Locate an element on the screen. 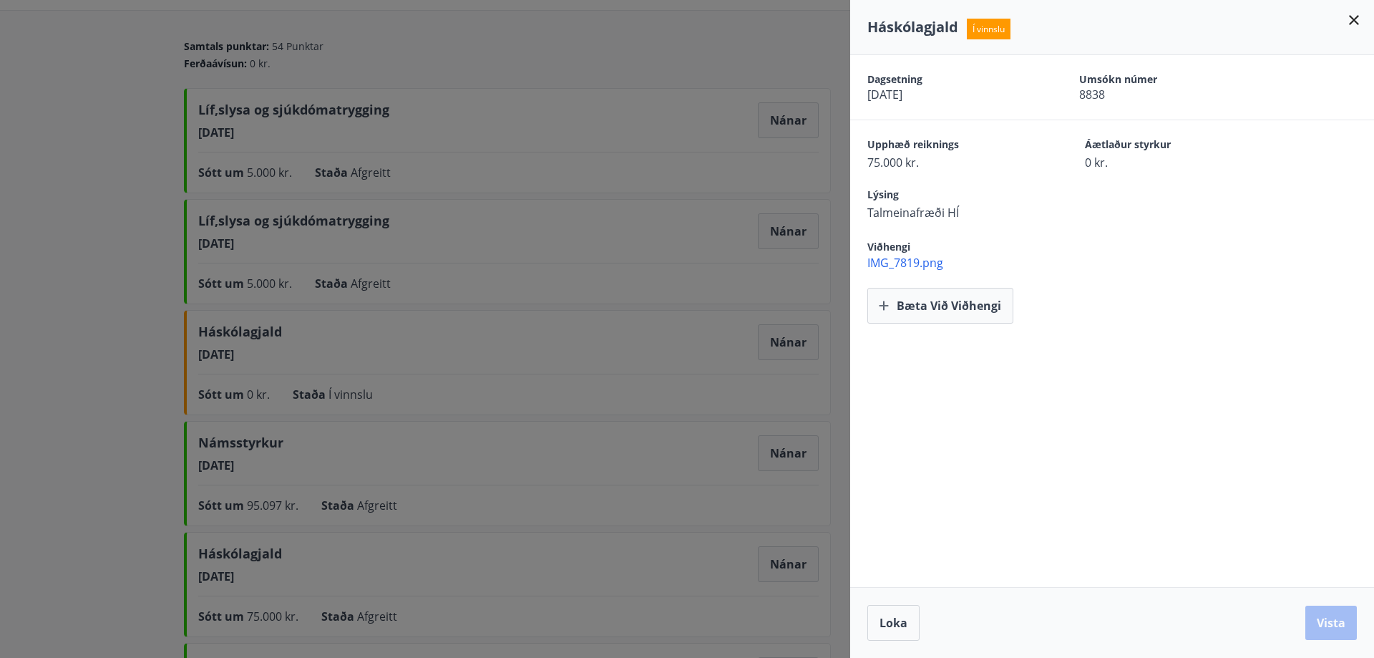 The width and height of the screenshot is (1374, 658). span: Áætlaður styrkur is located at coordinates (1169, 146).